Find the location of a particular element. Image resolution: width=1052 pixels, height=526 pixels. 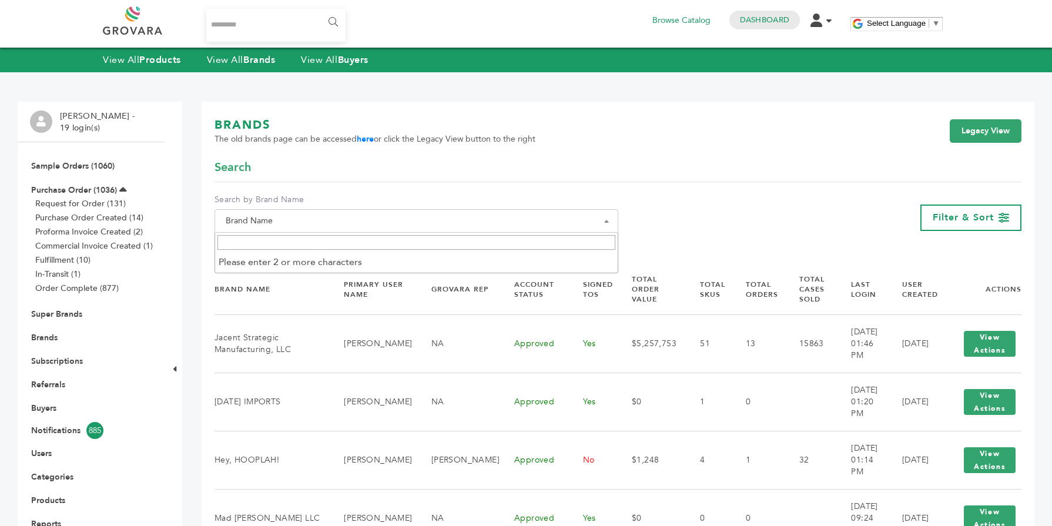

td: 13 is located at coordinates (757, 343).